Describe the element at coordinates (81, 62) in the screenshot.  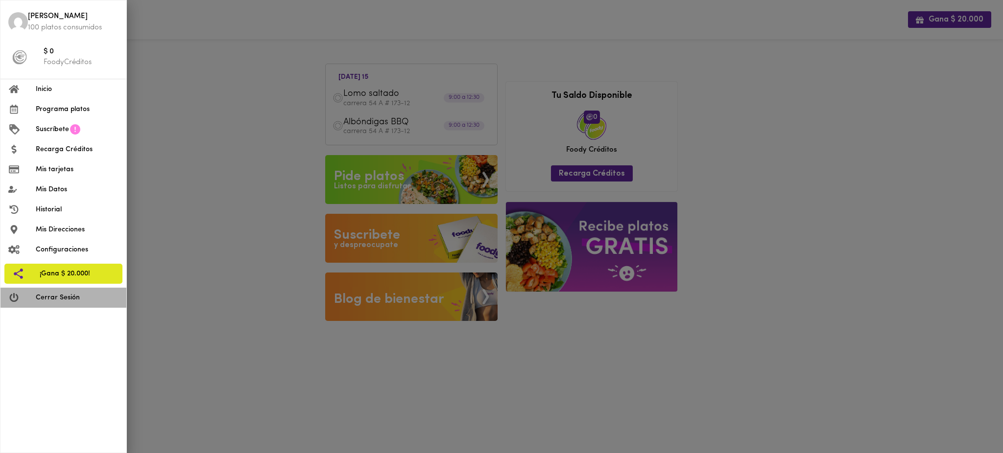
I see `p: FoodyCréditos` at that location.